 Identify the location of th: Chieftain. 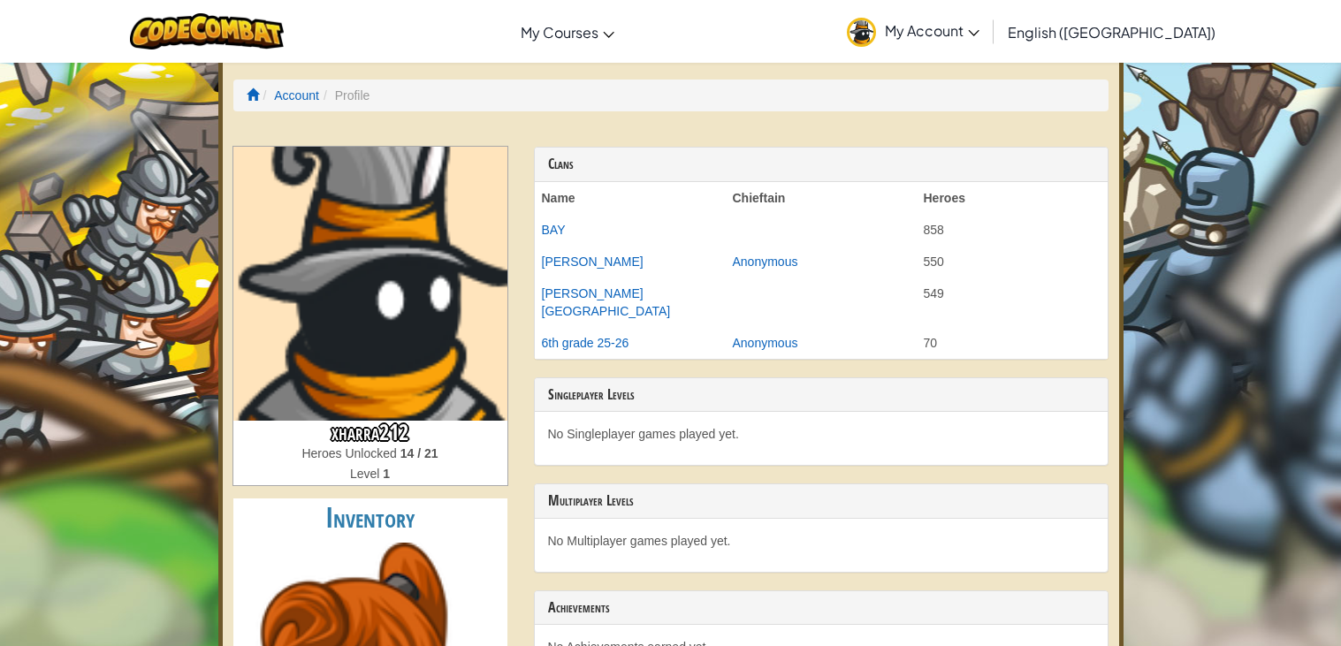
(821, 198).